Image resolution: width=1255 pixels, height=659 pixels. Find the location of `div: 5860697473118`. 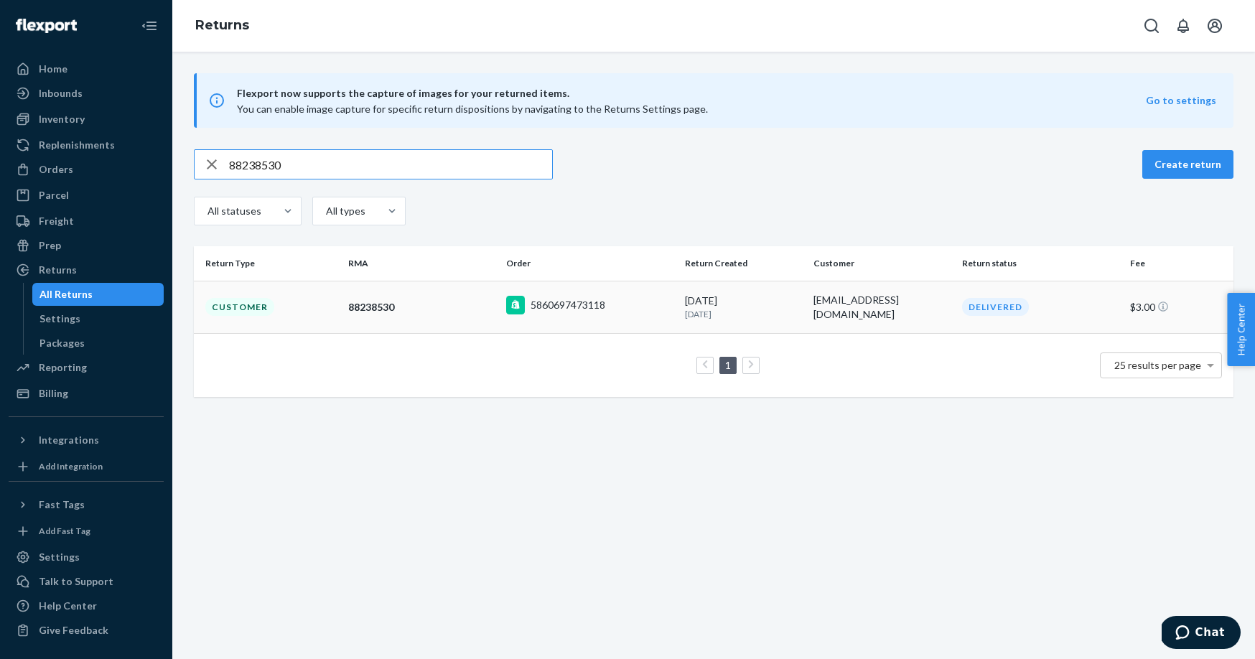

div: 5860697473118 is located at coordinates (568, 305).